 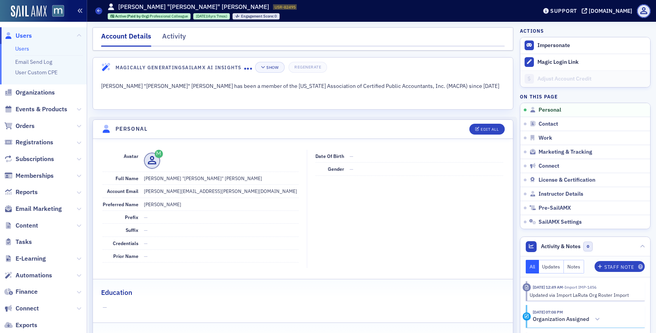 What do you see at coordinates (149, 16) in the screenshot?
I see `div: Active (Paid by Org): Active (Paid by Org): Professional Colleague` at bounding box center [149, 16].